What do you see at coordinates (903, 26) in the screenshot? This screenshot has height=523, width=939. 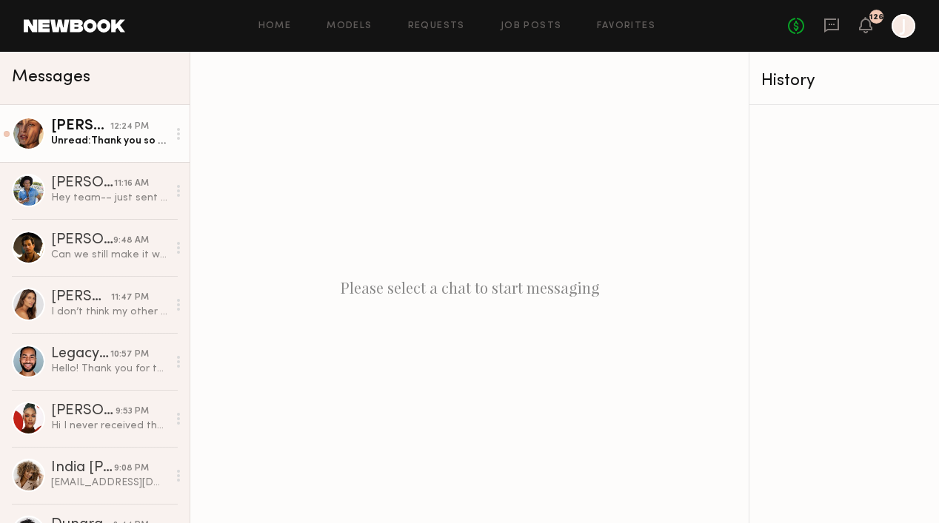 I see `a: J` at bounding box center [903, 26].